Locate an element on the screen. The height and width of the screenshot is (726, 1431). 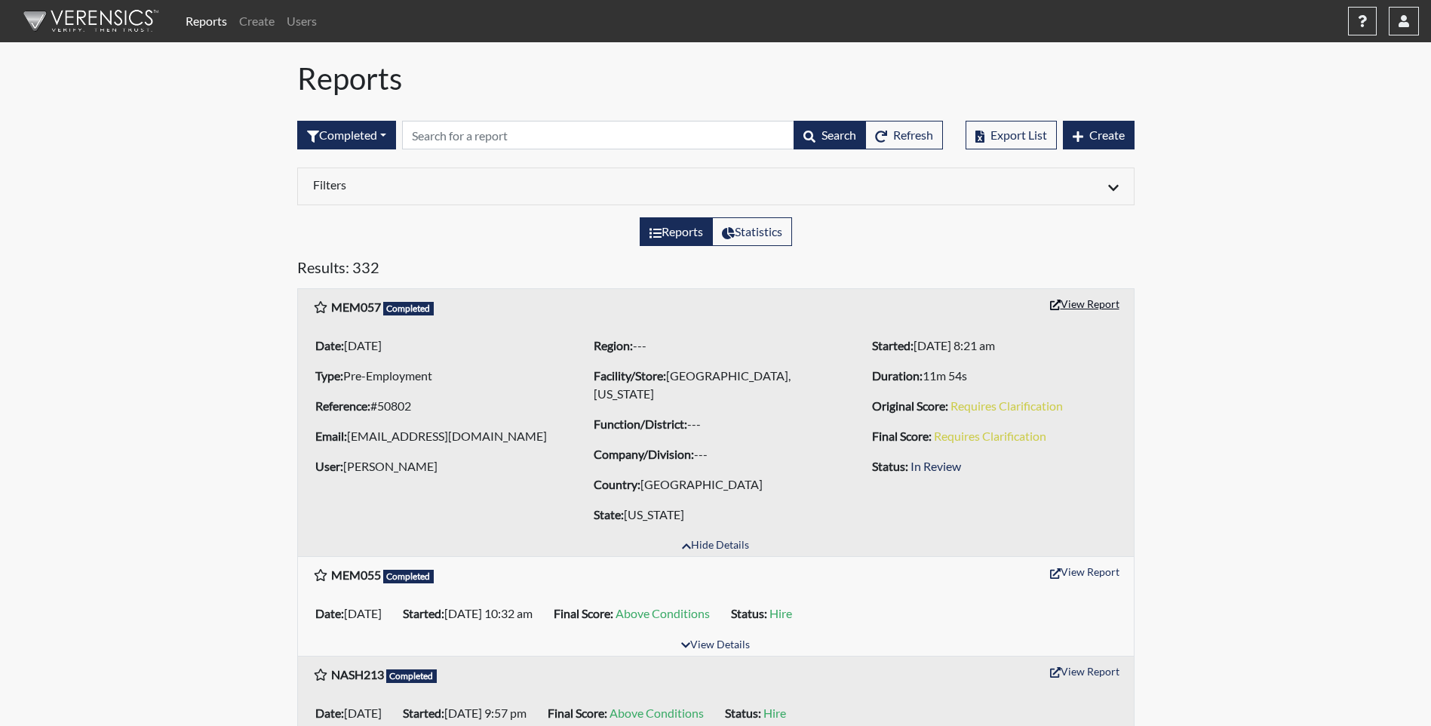
span: Refresh is located at coordinates (913, 134).